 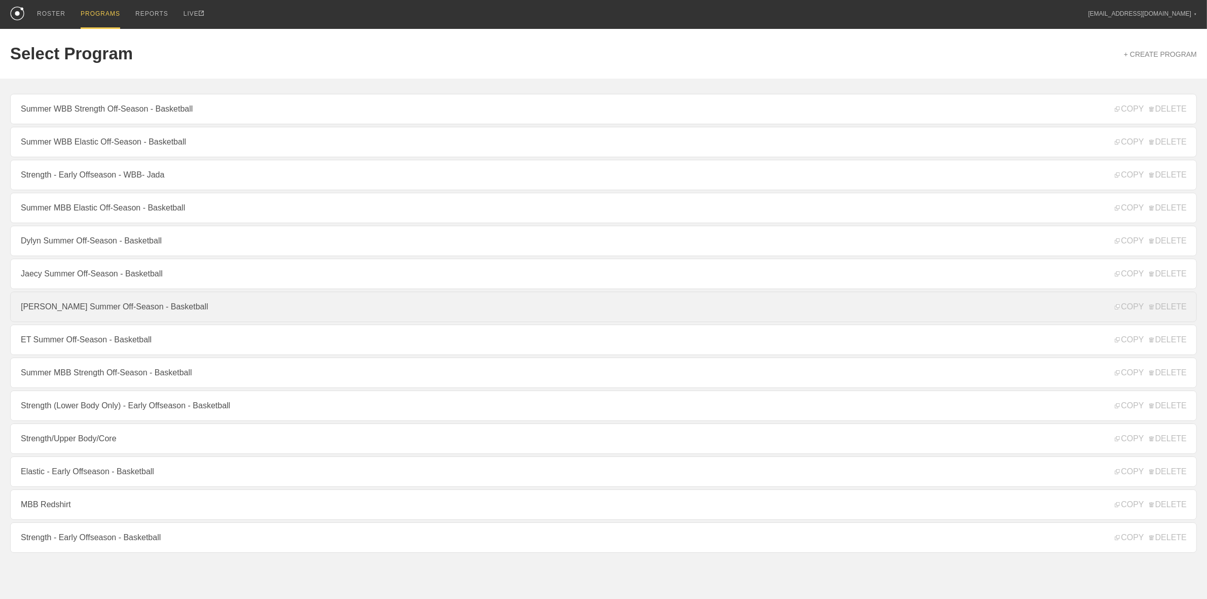 What do you see at coordinates (1160, 54) in the screenshot?
I see `a: + CREATE PROGRAM` at bounding box center [1160, 54].